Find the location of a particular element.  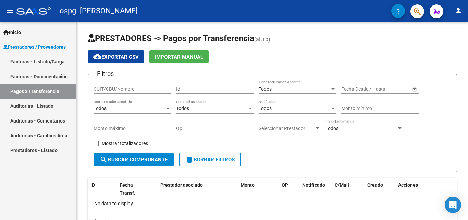

button: Borrar Filtros is located at coordinates (210, 159).